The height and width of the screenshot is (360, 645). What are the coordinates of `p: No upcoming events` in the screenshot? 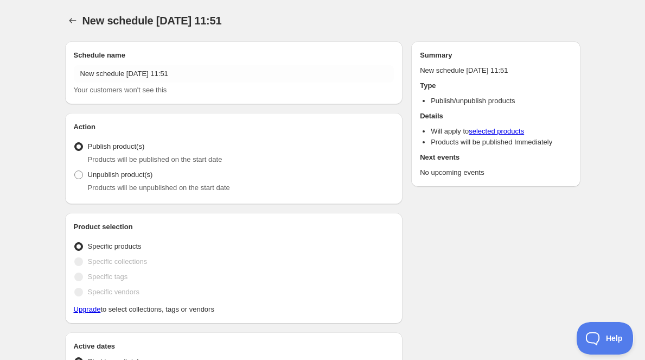 It's located at (495, 173).